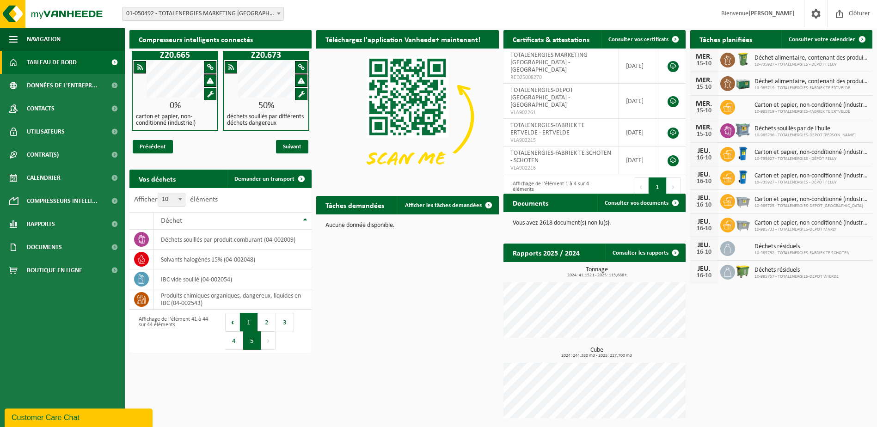 The width and height of the screenshot is (877, 427). What do you see at coordinates (743, 271) in the screenshot?
I see `img: WB-1100-HPE-GN-50` at bounding box center [743, 271].